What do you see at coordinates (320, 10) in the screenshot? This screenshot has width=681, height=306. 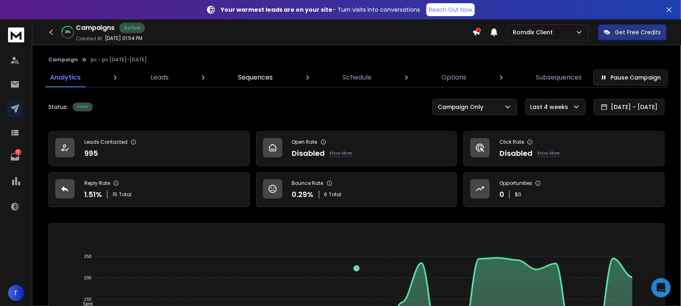 I see `p: – Turn visits into conversations` at bounding box center [320, 10].